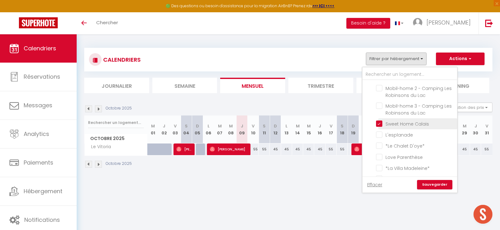 Image resolution: width=500 pixels, height=230 pixels. Describe the element at coordinates (121, 60) in the screenshot. I see `h3: CALENDRIERS` at that location.